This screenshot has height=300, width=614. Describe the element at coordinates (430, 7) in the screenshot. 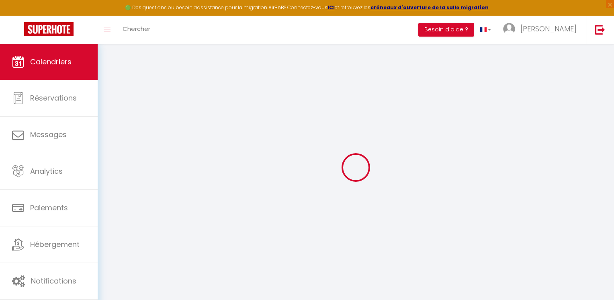

I see `strong: créneaux d'ouverture de la salle migration` at that location.